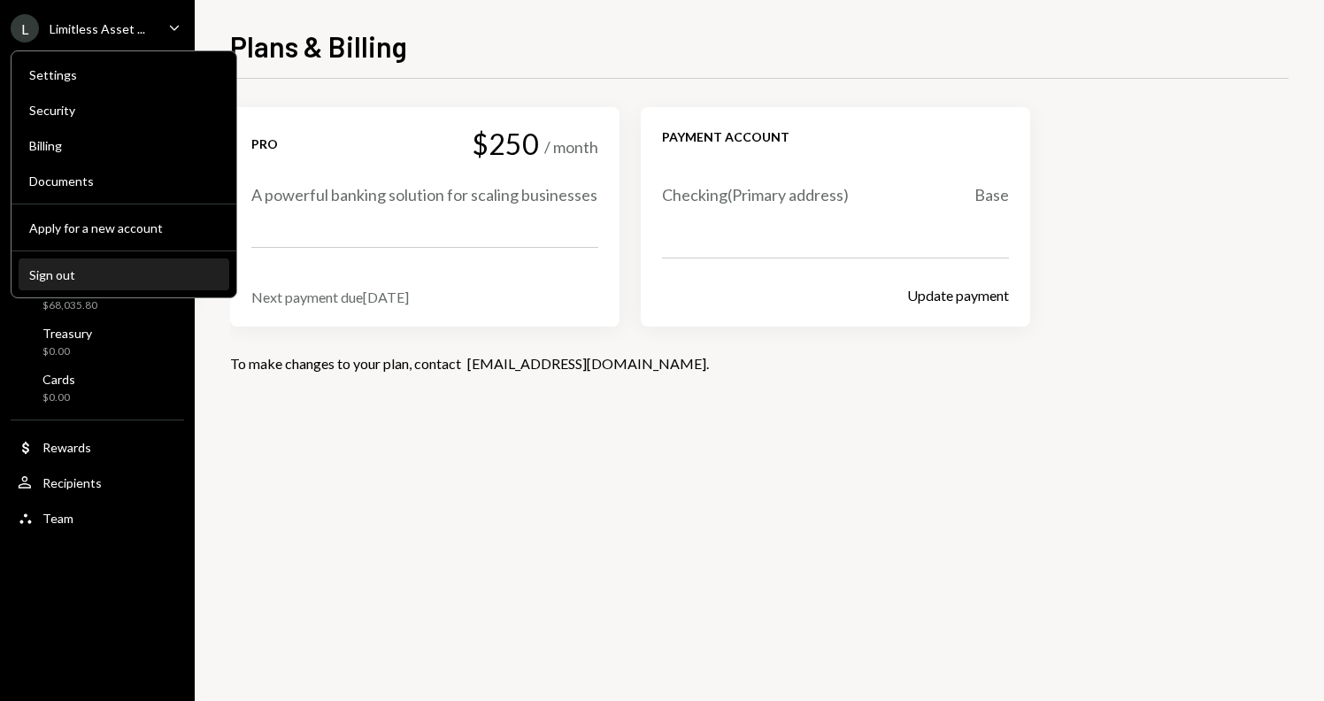  I want to click on div: A powerful banking solution for scaling businesses, so click(425, 195).